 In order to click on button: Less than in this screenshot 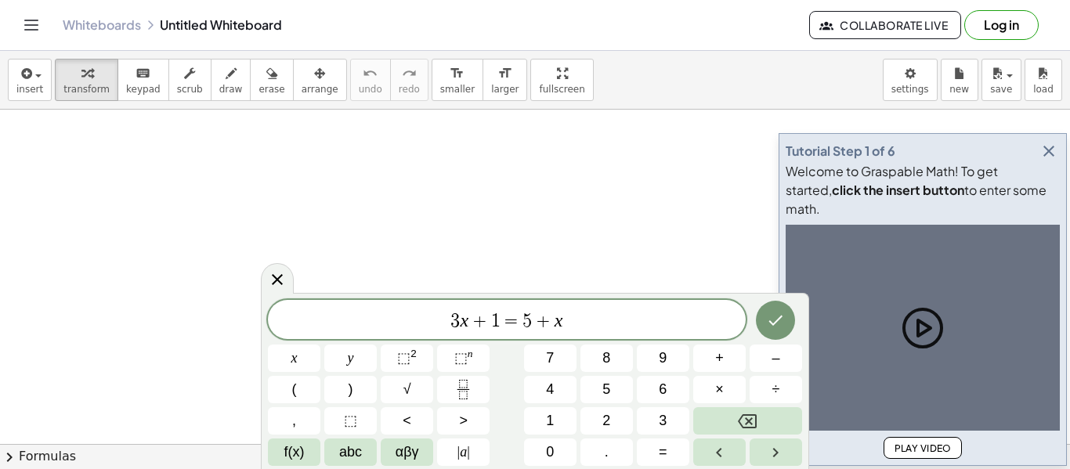, I will do `click(407, 421)`.